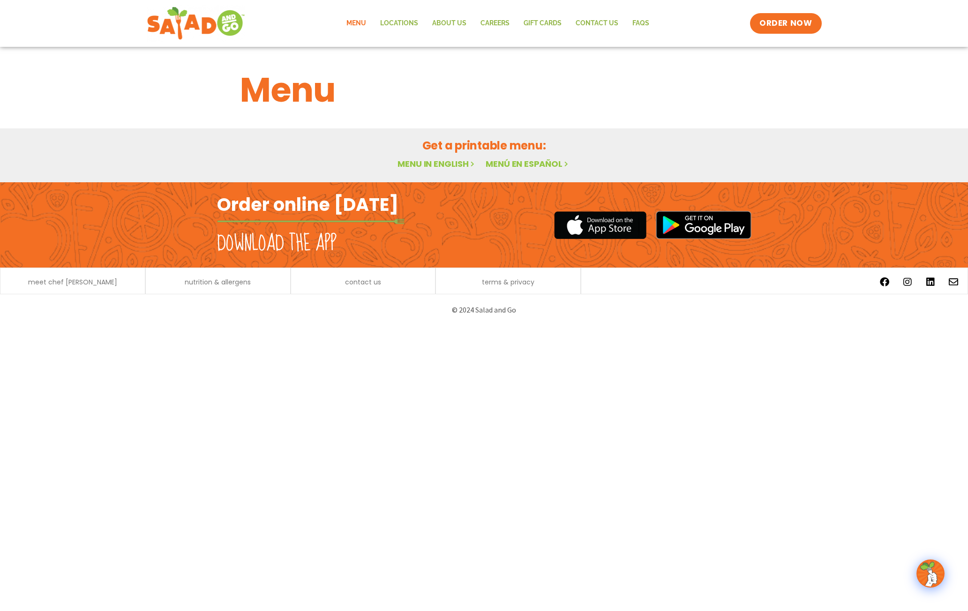  I want to click on a: Menu, so click(356, 23).